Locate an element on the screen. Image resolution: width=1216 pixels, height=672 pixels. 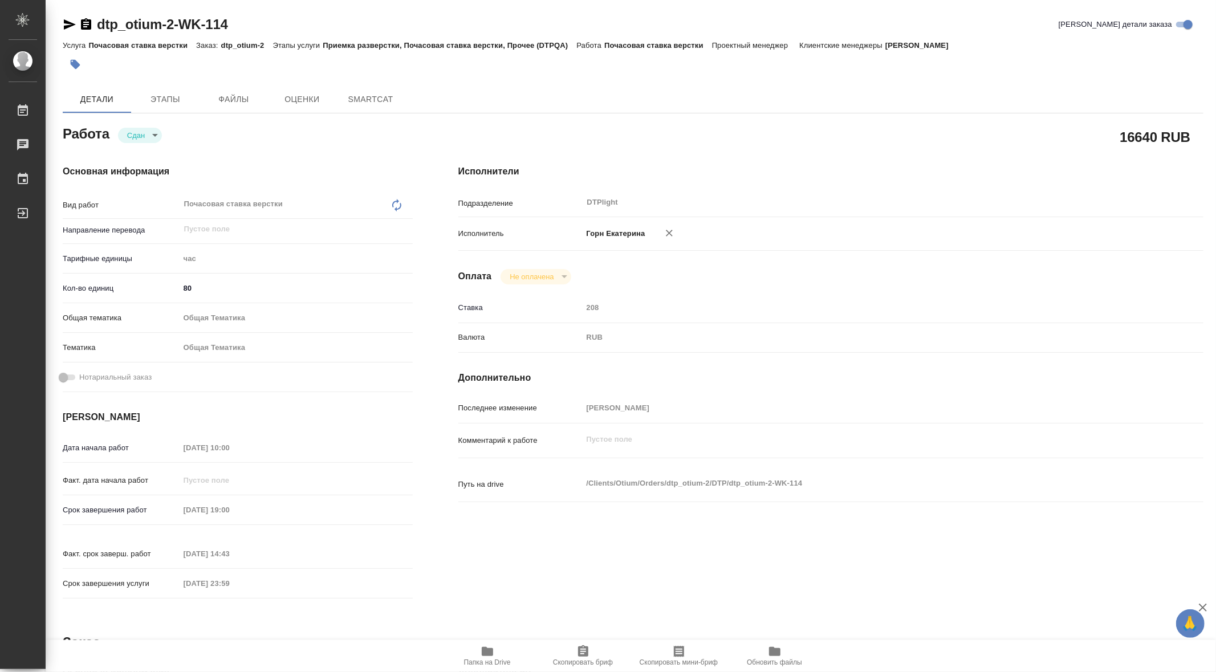
p: Дата начала работ is located at coordinates (121, 448).